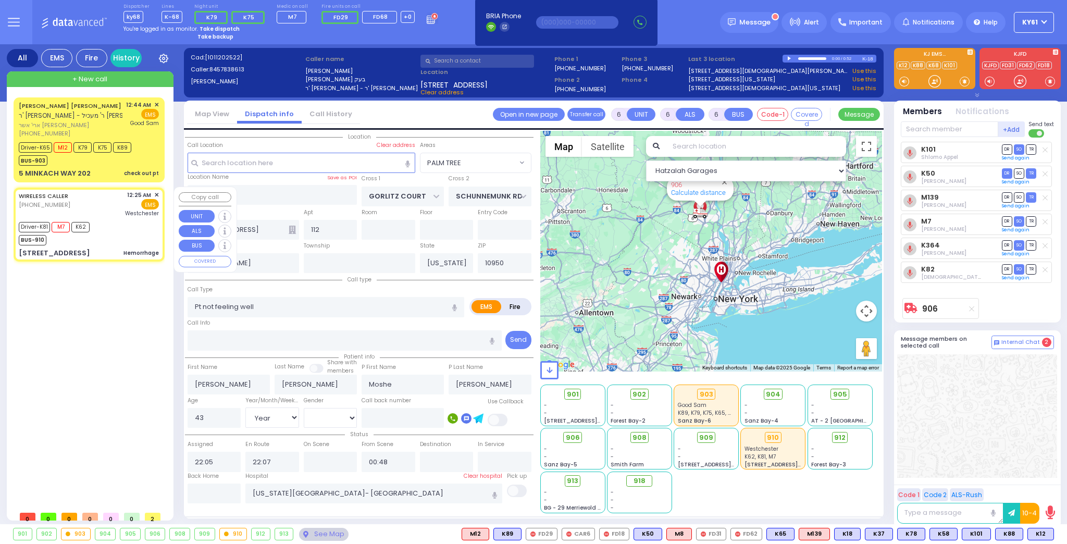 This screenshot has height=544, width=1067. Describe the element at coordinates (22, 58) in the screenshot. I see `div: All` at that location.